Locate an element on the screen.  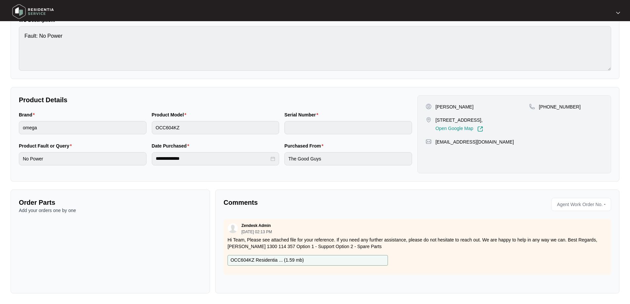
p: OCC604KZ Residentia ... ( 1.59 mb ) is located at coordinates (267, 260).